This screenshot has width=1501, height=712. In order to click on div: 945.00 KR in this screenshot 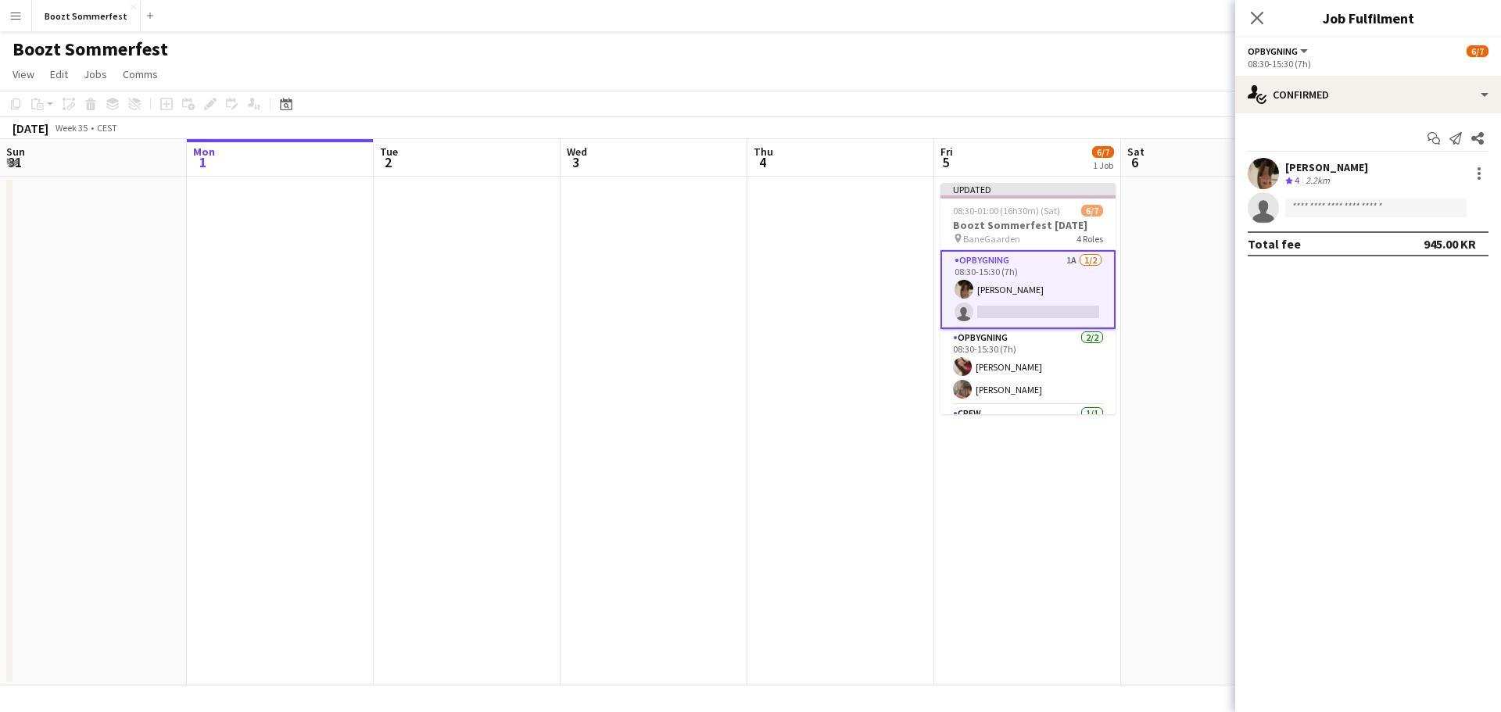, I will do `click(1449, 244)`.